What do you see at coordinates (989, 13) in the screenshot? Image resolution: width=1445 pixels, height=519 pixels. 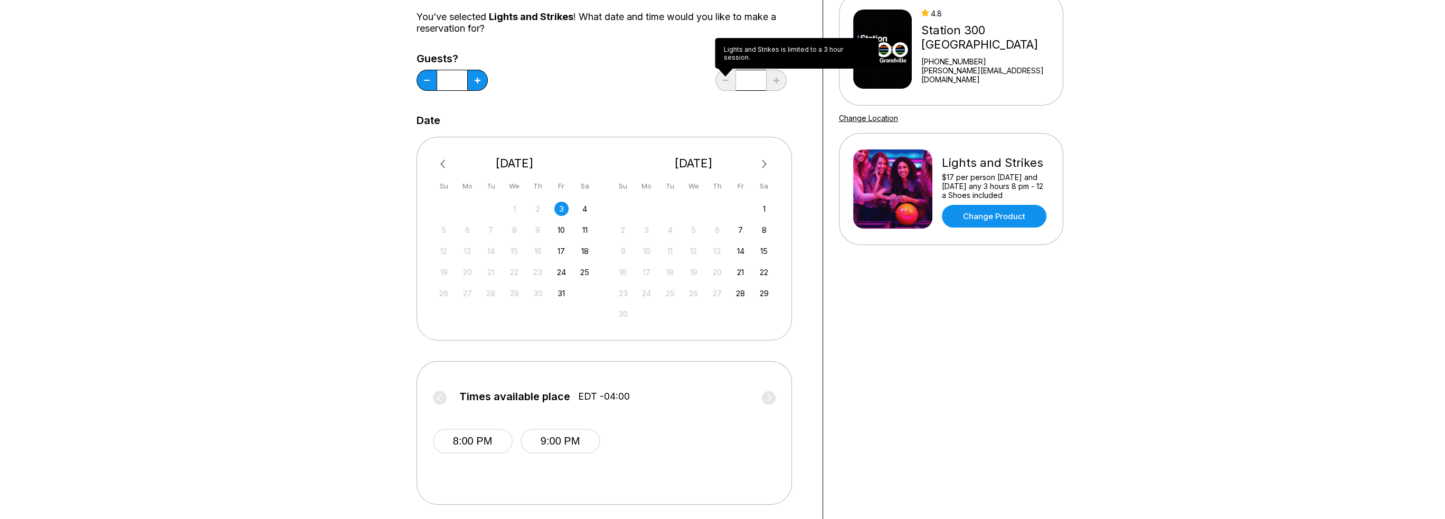 I see `div: 4.8` at bounding box center [989, 13].